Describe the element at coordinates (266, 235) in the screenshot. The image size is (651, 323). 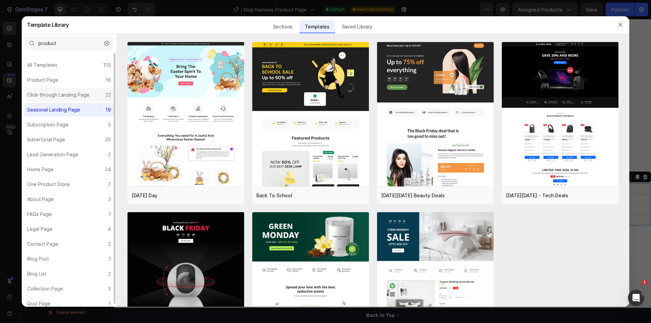
I see `div: Generate layout` at that location.